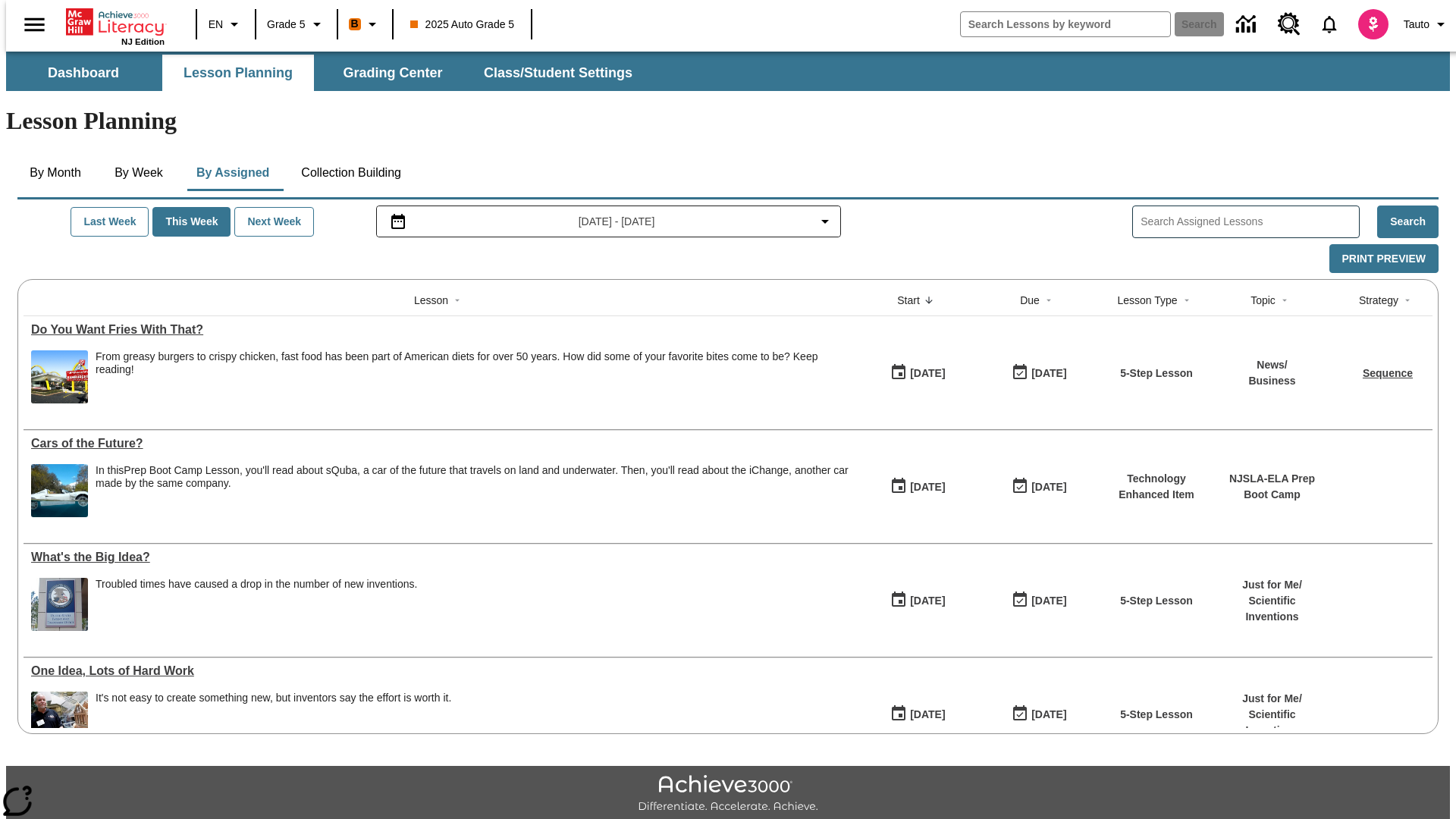 The image size is (1456, 819). Describe the element at coordinates (1271, 487) in the screenshot. I see `p: NJSLA-ELA Prep Boot Camp` at that location.